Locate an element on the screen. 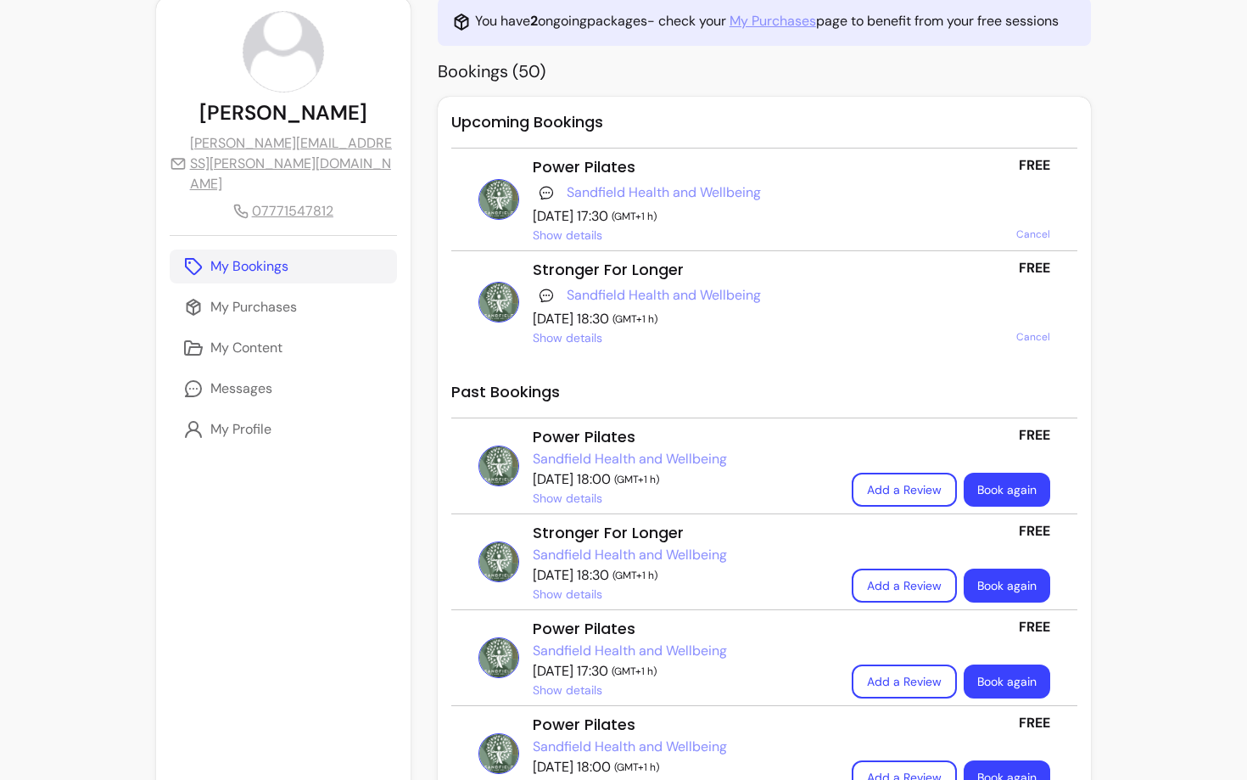  a: My Content is located at coordinates (283, 348).